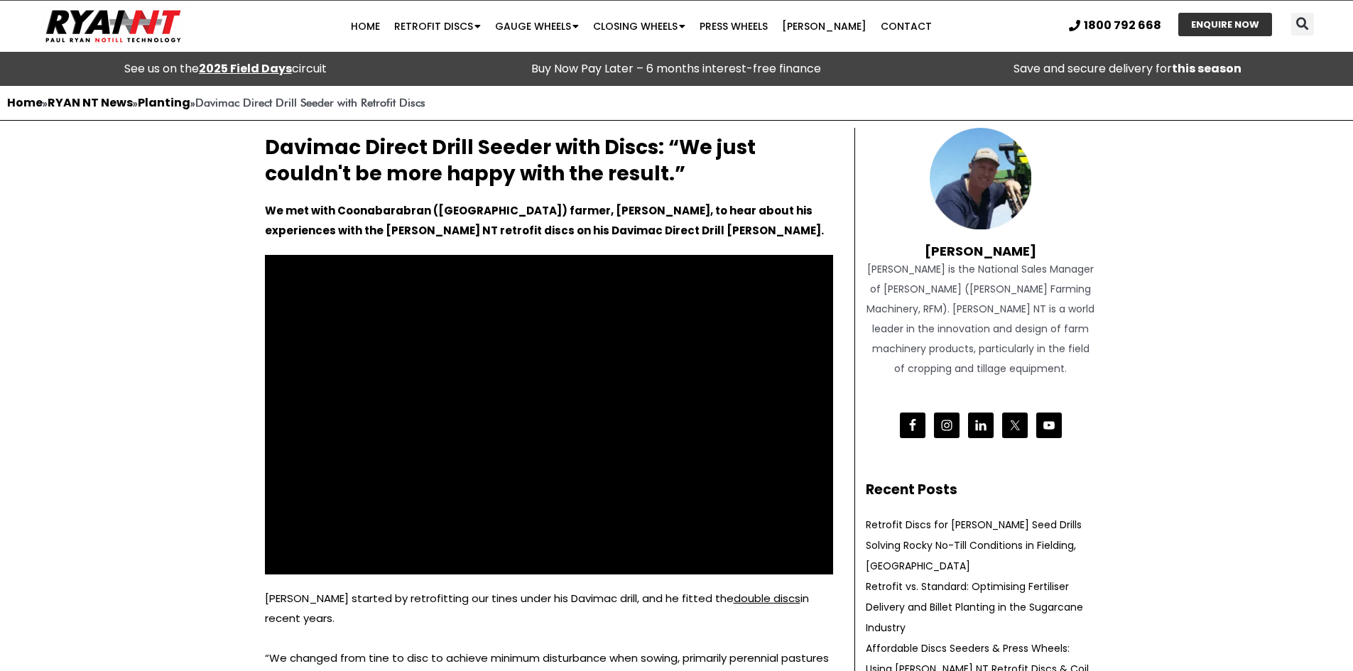 Image resolution: width=1353 pixels, height=671 pixels. I want to click on a: 1800 792 668, so click(1115, 26).